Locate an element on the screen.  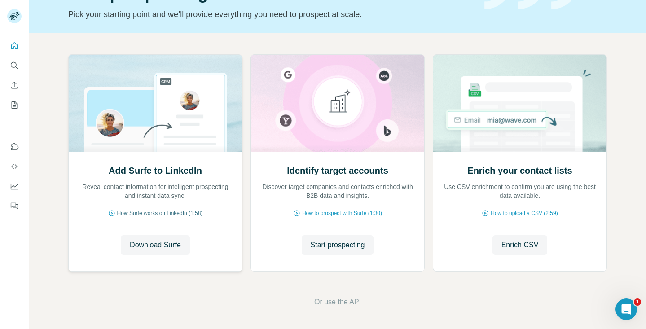
span: 1 is located at coordinates (638, 302).